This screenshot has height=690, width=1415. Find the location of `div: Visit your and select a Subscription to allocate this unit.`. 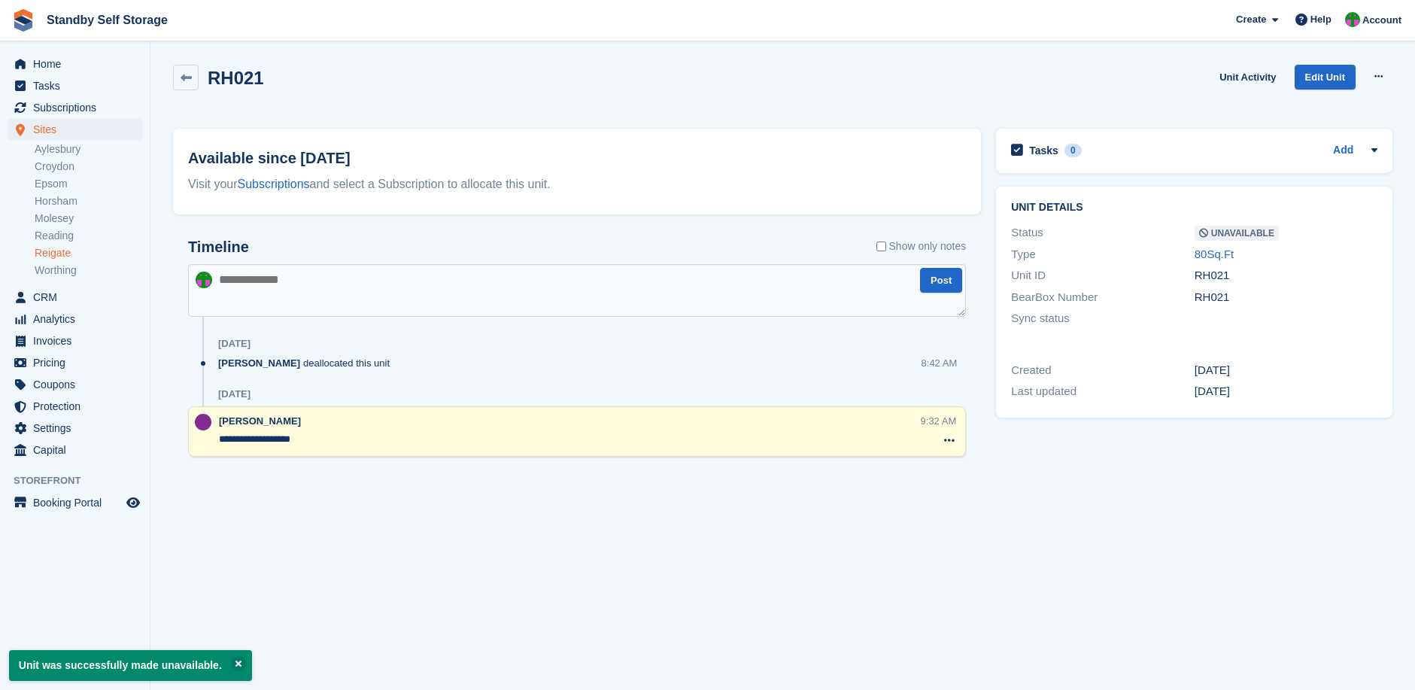

div: Visit your and select a Subscription to allocate this unit. is located at coordinates (577, 184).